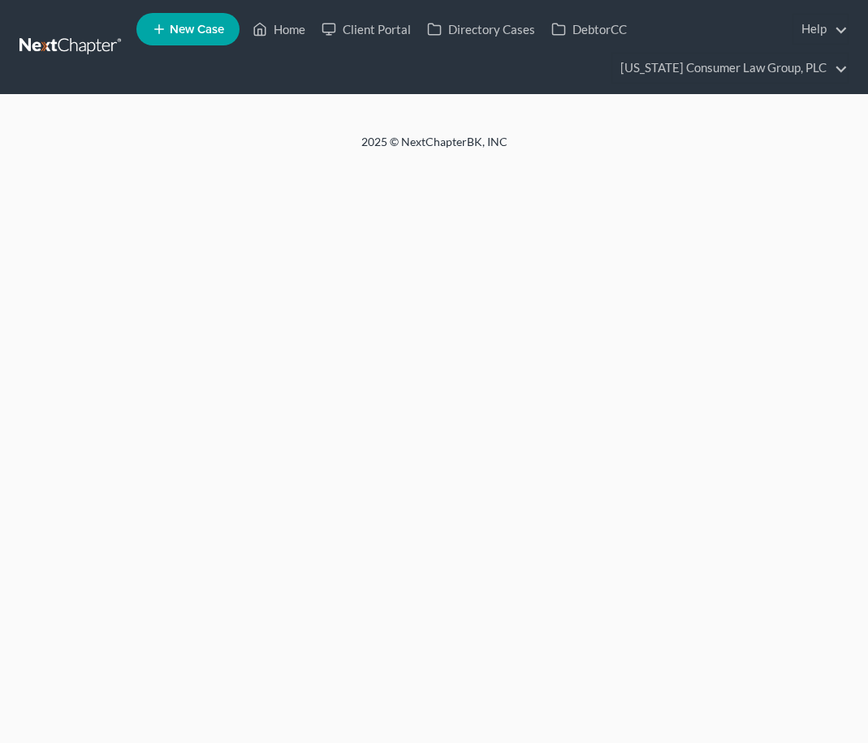  I want to click on a: Home, so click(278, 29).